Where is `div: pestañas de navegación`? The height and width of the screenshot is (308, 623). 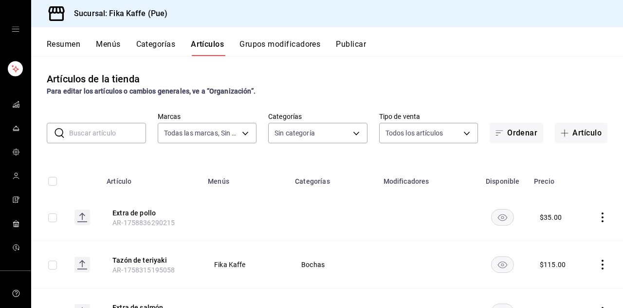
div: pestañas de navegación is located at coordinates (335, 47).